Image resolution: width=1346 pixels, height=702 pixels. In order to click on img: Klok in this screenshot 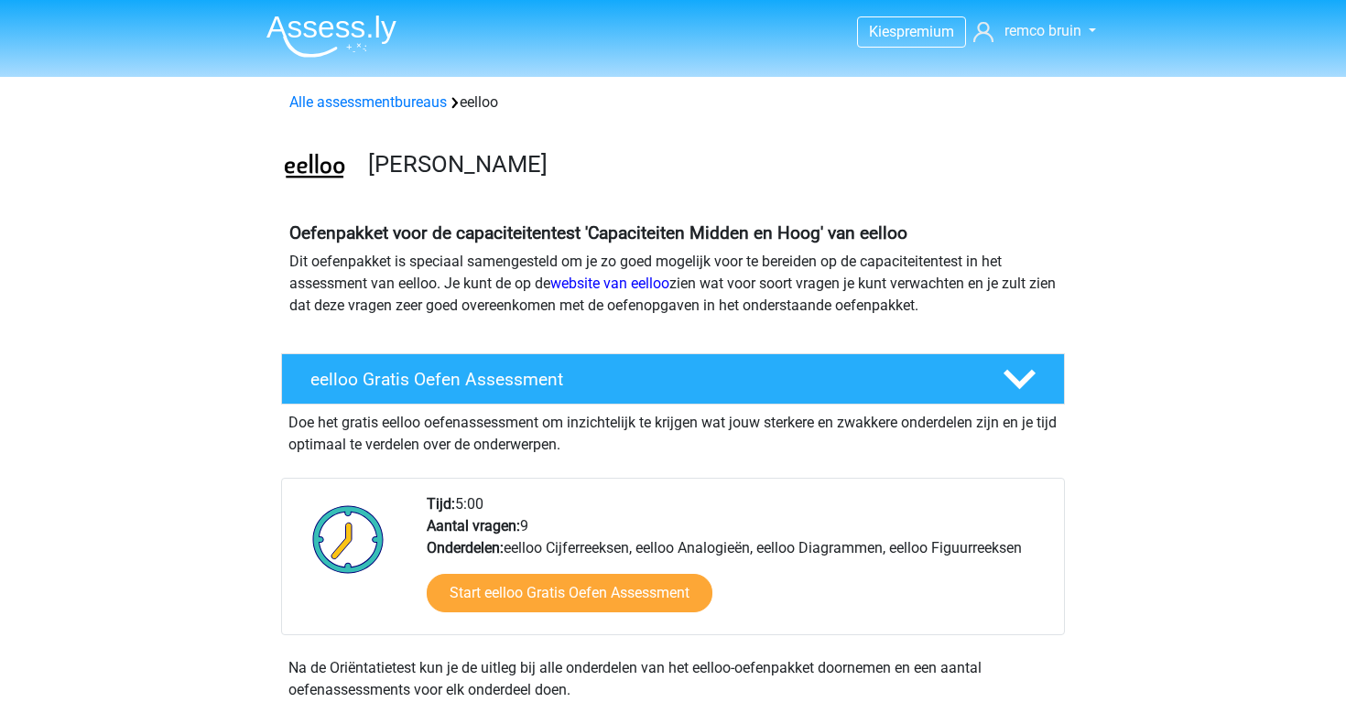, I will do `click(348, 539)`.